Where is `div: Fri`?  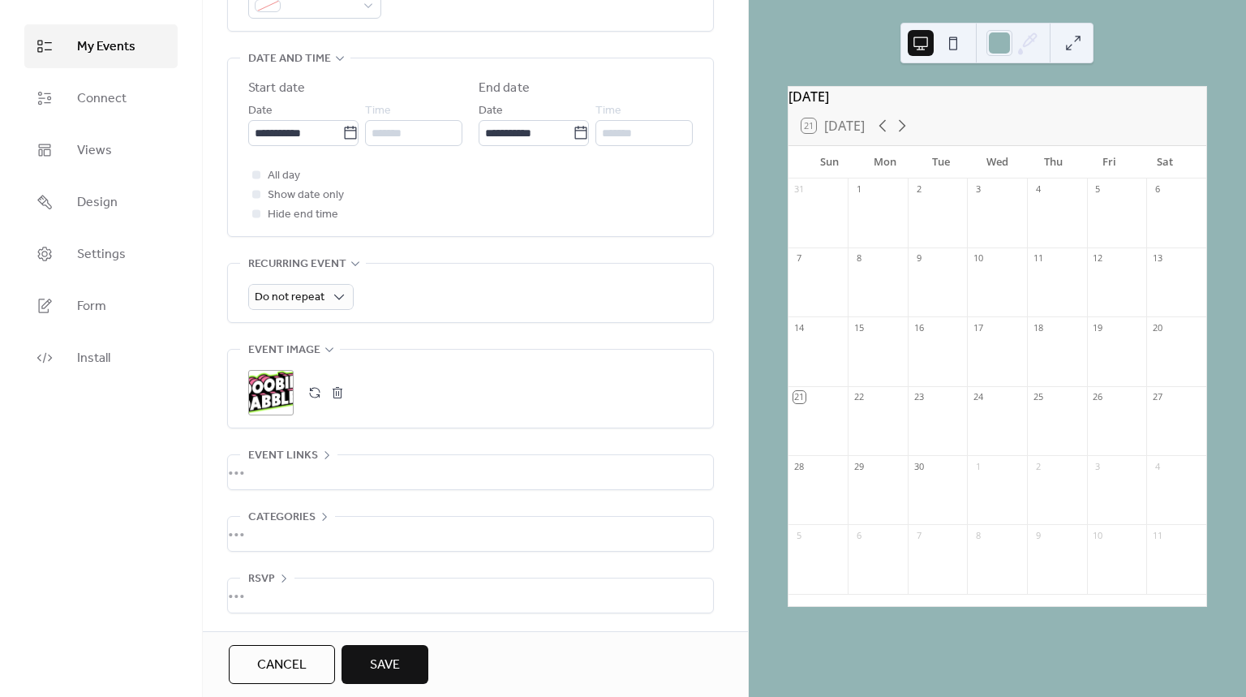
div: Fri is located at coordinates (1109, 162).